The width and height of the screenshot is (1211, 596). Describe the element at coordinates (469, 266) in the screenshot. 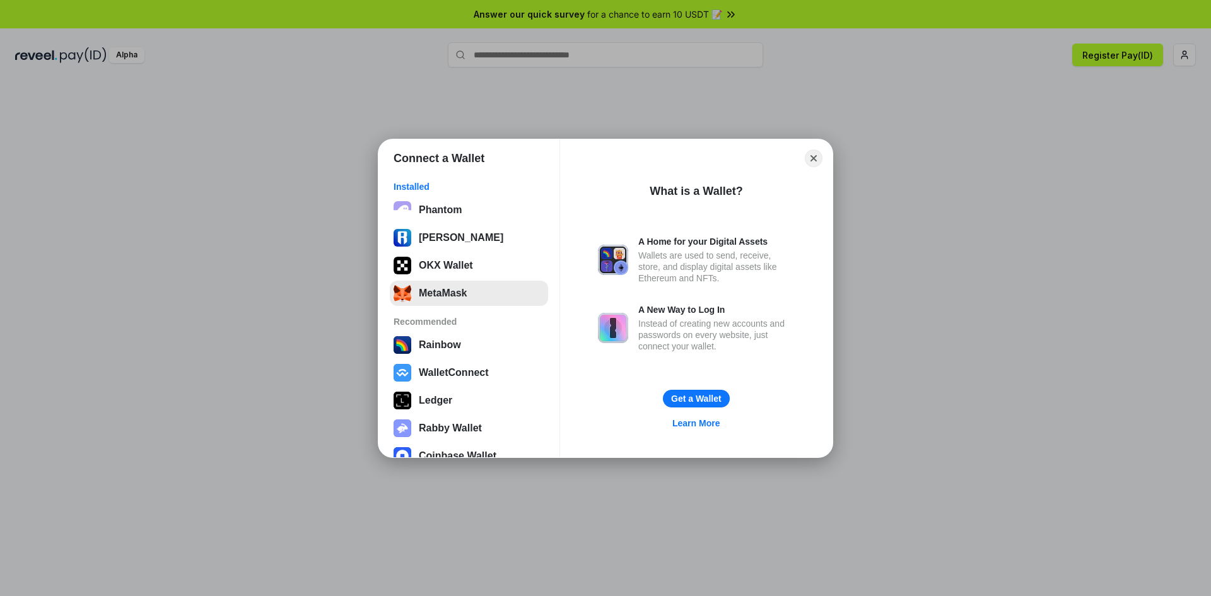

I see `button: OKX Wallet` at that location.